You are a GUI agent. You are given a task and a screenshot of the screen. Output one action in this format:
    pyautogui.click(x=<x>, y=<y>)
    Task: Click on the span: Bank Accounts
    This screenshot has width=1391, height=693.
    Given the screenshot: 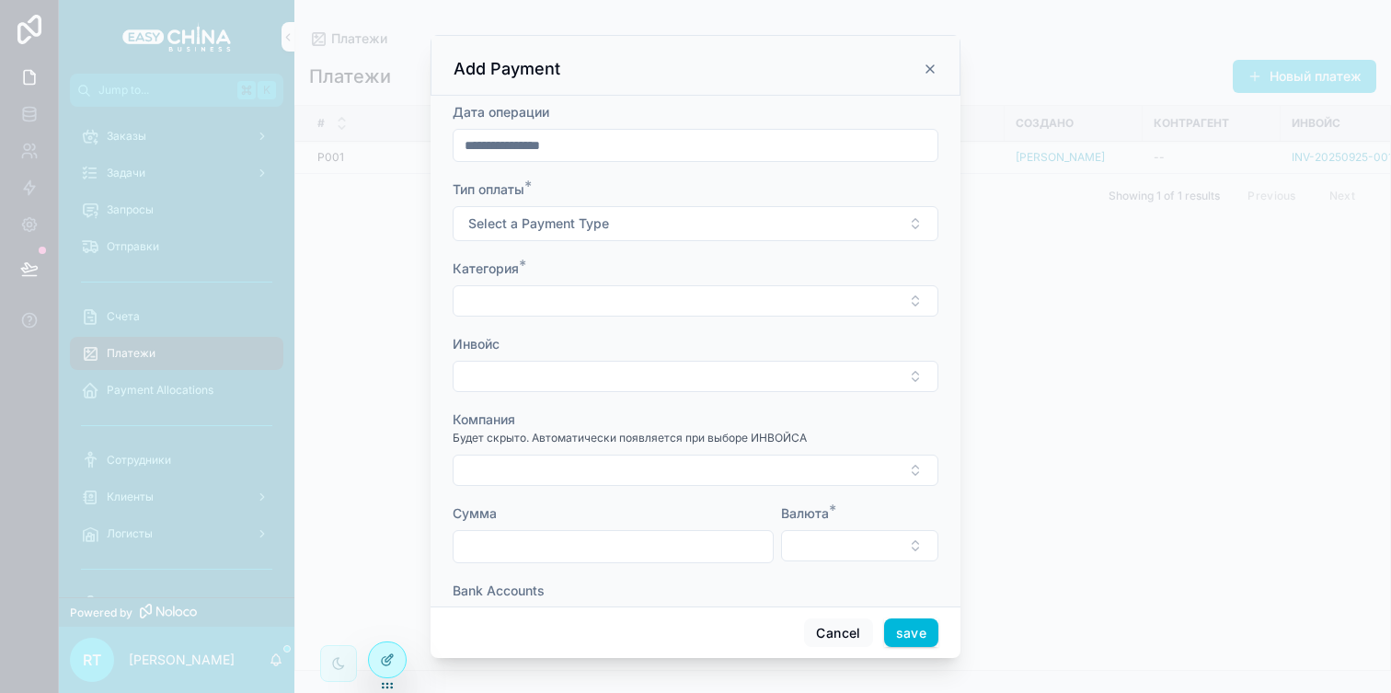 What is the action you would take?
    pyautogui.click(x=499, y=590)
    